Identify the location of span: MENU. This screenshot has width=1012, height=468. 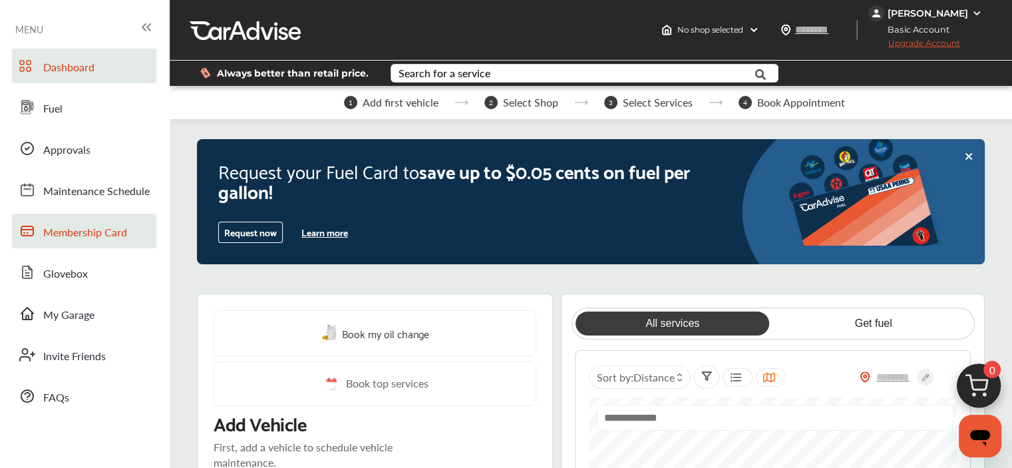
(29, 29).